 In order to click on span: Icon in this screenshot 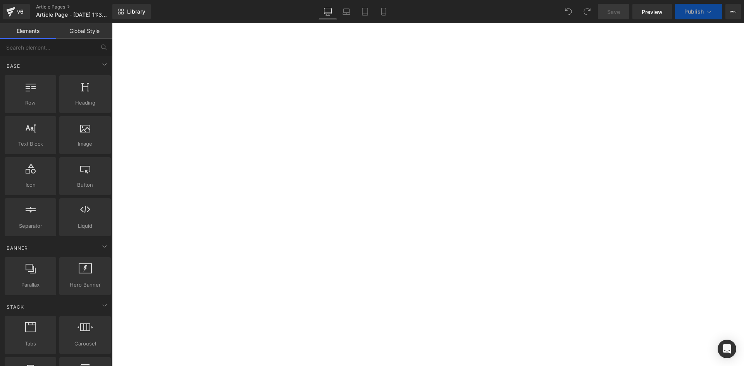, I will do `click(30, 185)`.